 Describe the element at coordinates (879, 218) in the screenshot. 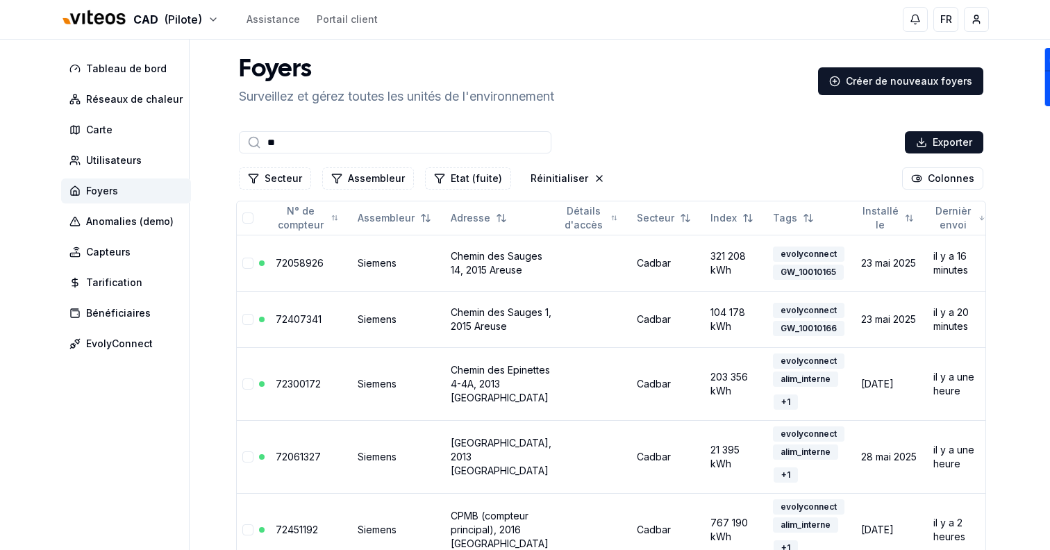

I see `span: Installé le` at that location.